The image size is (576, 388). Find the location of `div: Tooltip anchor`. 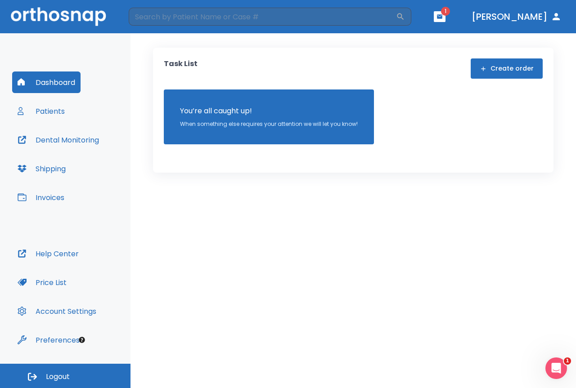

div: Tooltip anchor is located at coordinates (82, 340).